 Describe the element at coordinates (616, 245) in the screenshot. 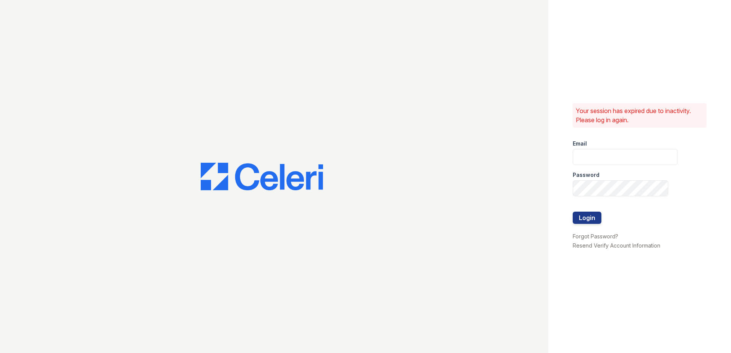

I see `a: Resend Verify Account Information` at that location.